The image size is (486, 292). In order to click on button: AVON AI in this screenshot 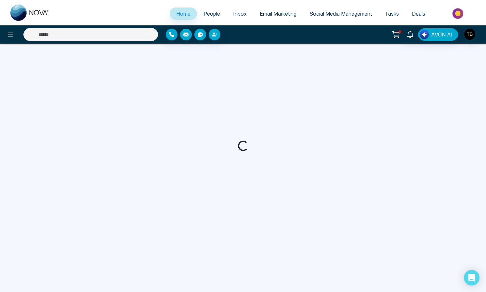, I will do `click(438, 34)`.